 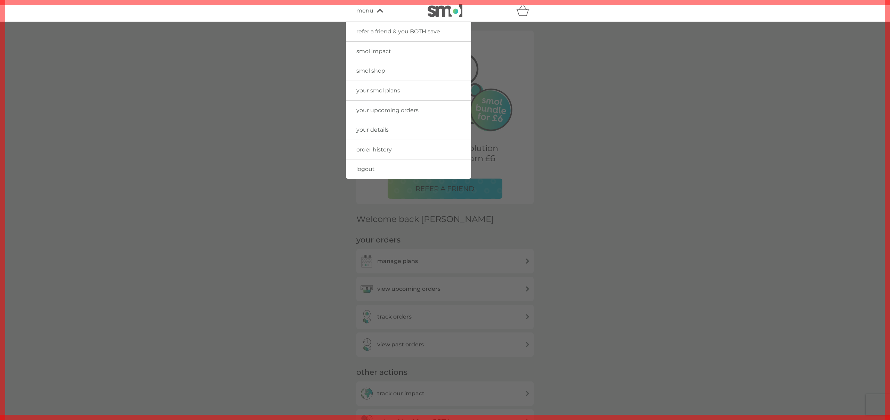 What do you see at coordinates (365, 11) in the screenshot?
I see `span: menu` at bounding box center [365, 11].